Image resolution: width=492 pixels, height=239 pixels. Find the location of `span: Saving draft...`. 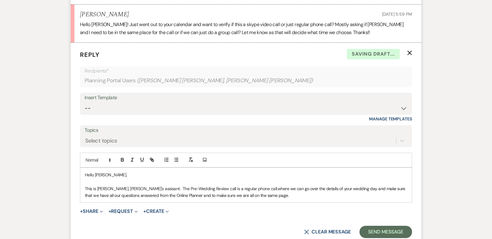

span: Saving draft... is located at coordinates (374, 54).